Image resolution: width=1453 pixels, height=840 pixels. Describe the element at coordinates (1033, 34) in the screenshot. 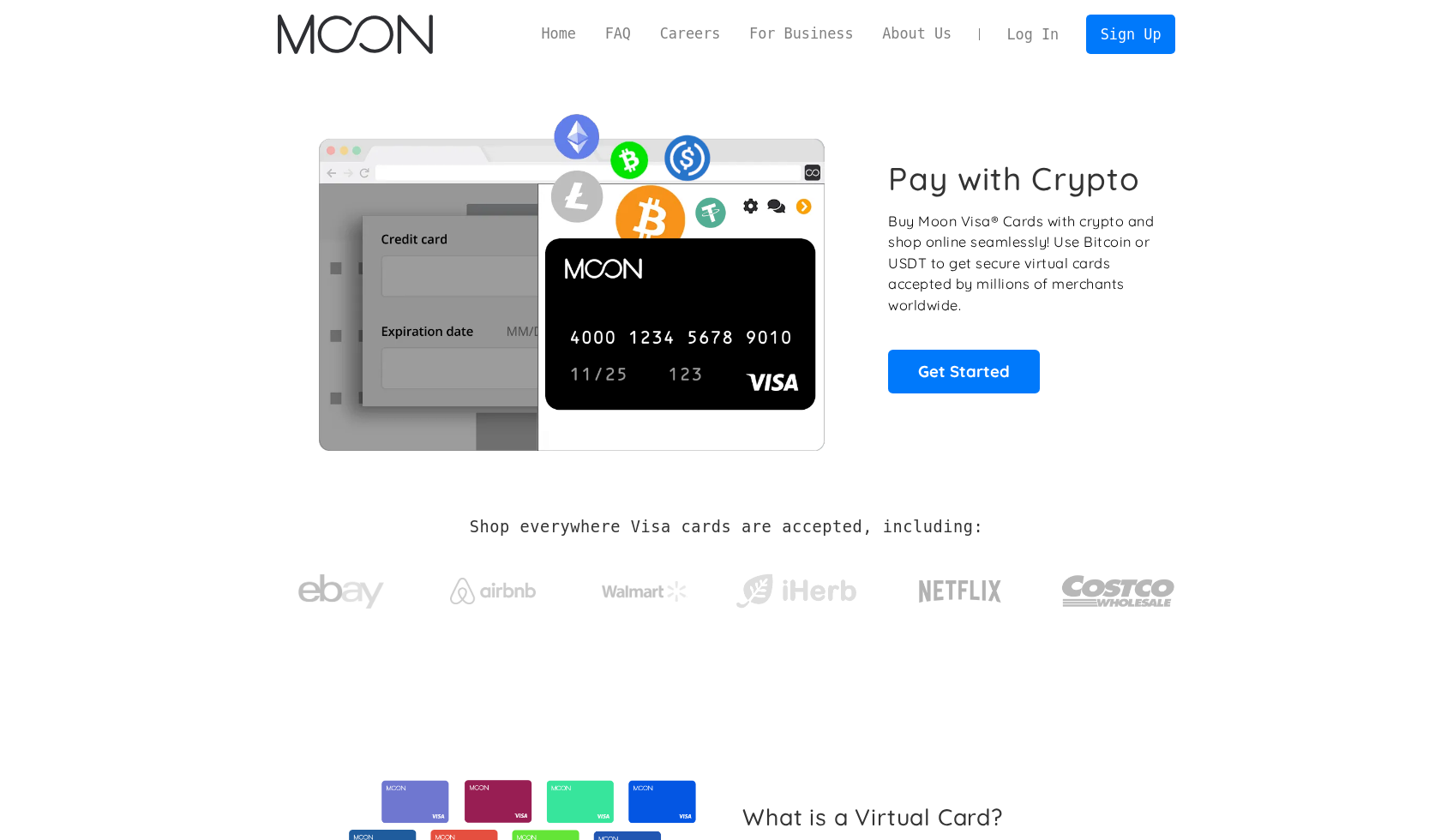

I see `a: Log In` at that location.